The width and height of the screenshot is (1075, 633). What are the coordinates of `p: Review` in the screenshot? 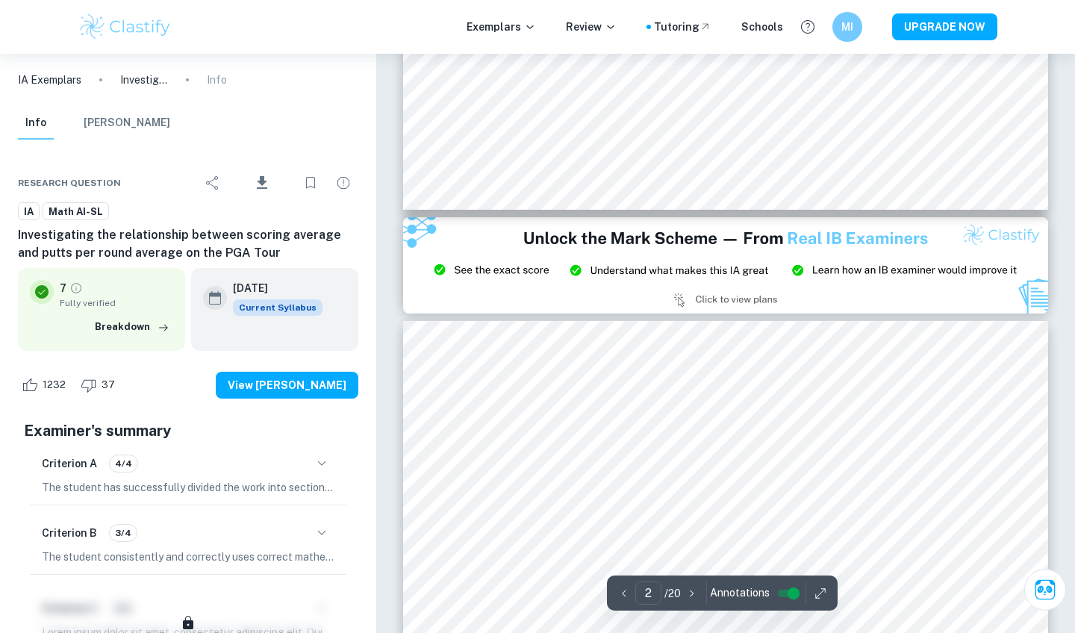 It's located at (591, 27).